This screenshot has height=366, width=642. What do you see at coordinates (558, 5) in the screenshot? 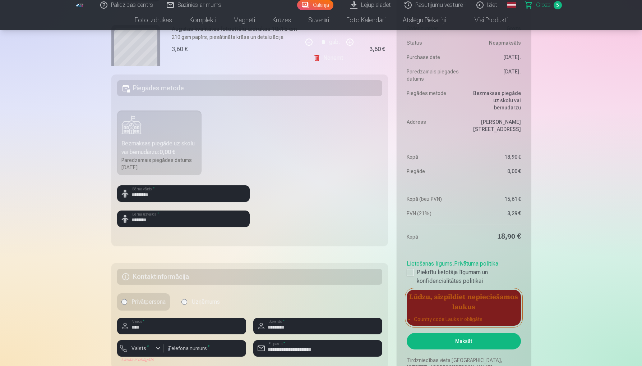
I see `span: 5` at bounding box center [558, 5].